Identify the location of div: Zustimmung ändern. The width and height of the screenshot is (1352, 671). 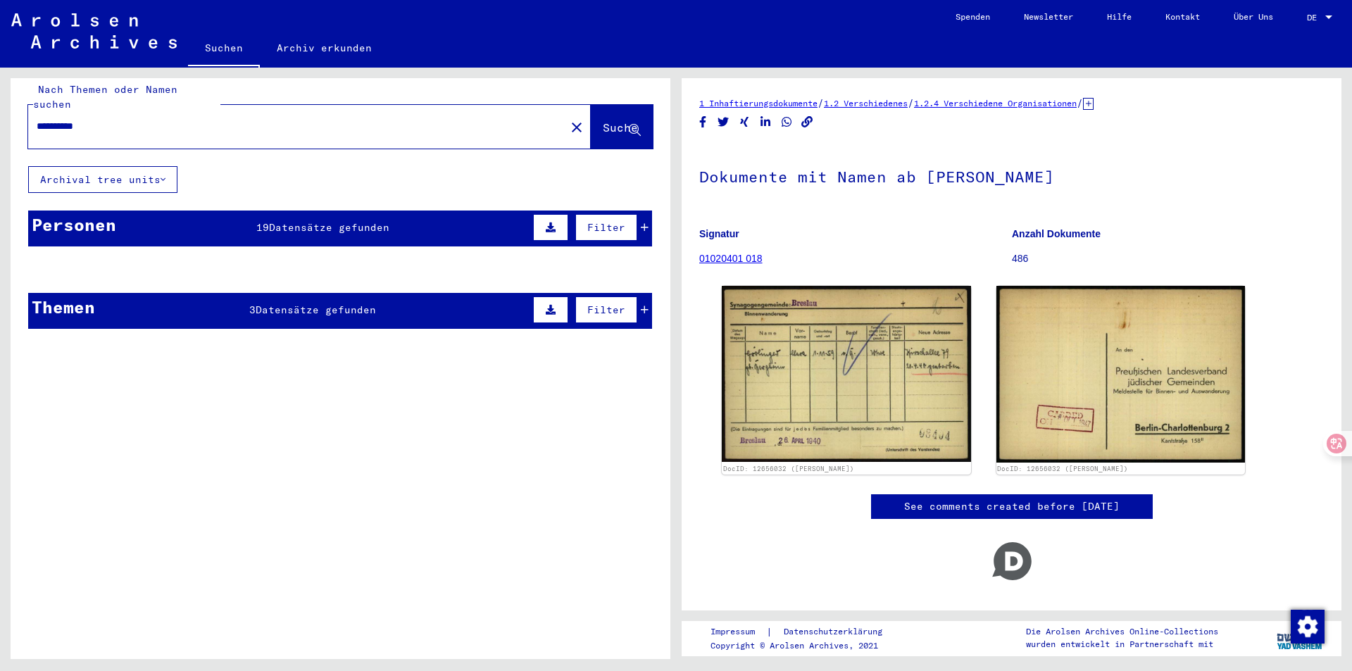
(1307, 626).